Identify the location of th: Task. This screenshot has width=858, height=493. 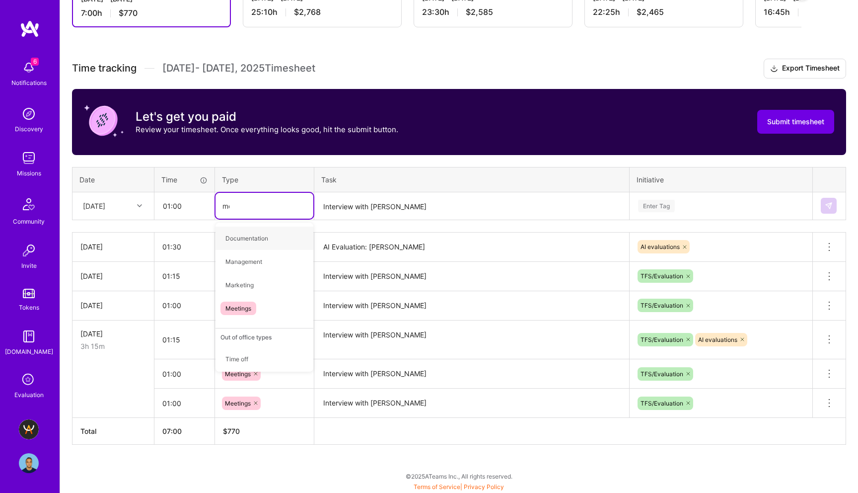
(472, 179).